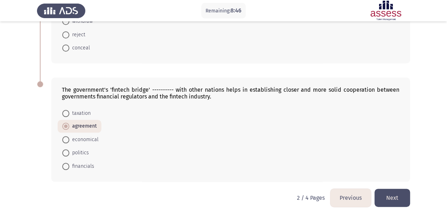  What do you see at coordinates (223, 11) in the screenshot?
I see `p: Remaining:` at bounding box center [223, 11].